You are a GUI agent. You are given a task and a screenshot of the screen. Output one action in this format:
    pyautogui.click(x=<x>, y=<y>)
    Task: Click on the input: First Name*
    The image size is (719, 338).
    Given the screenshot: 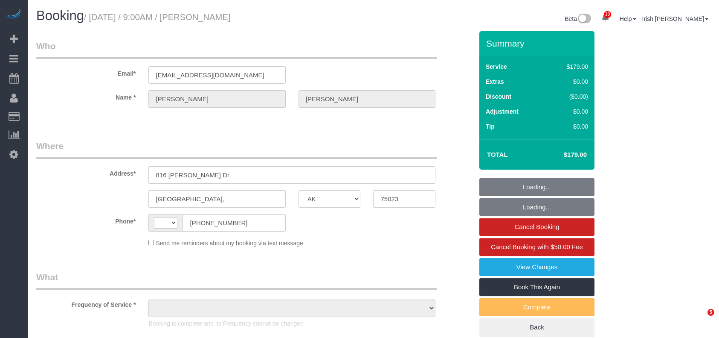 What is the action you would take?
    pyautogui.click(x=217, y=99)
    